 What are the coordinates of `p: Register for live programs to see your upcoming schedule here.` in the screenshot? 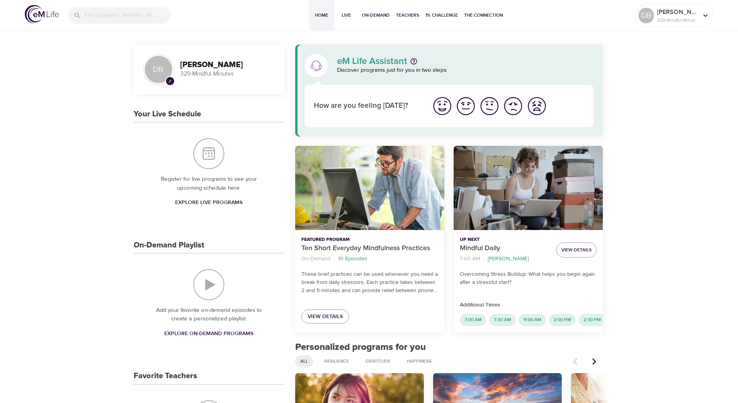 It's located at (209, 183).